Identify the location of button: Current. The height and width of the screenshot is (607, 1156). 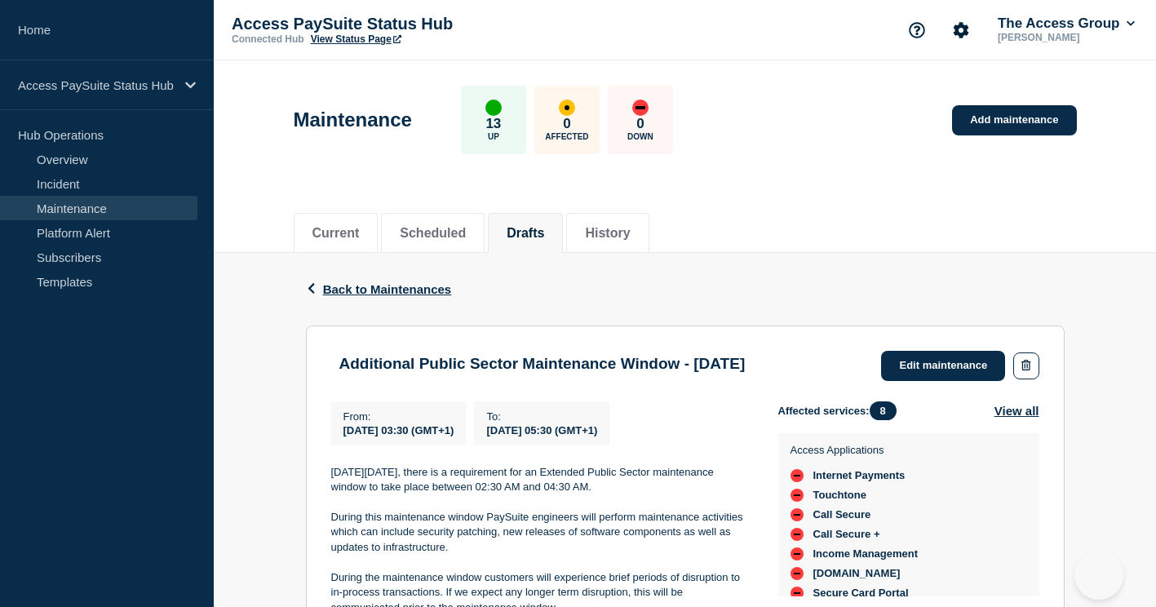
(336, 233).